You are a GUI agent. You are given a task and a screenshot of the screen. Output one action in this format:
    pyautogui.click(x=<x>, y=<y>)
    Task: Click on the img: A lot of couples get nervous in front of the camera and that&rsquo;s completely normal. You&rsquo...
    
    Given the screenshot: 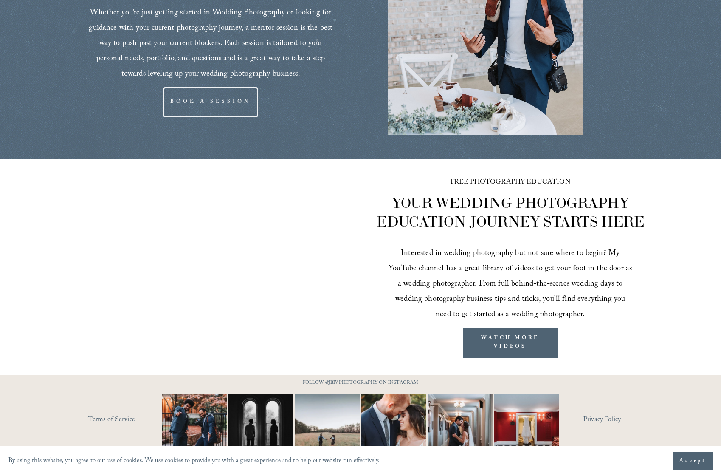 What is the action you would take?
    pyautogui.click(x=394, y=426)
    